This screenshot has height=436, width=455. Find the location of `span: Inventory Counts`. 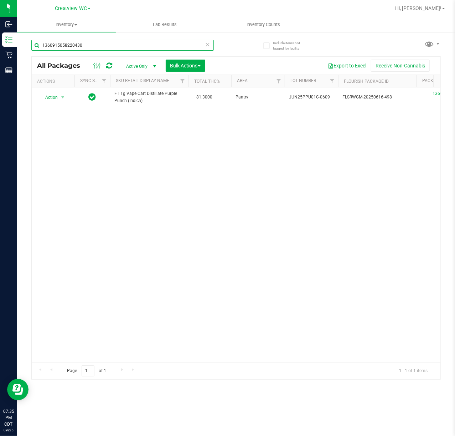

span: Inventory Counts is located at coordinates (264, 25).